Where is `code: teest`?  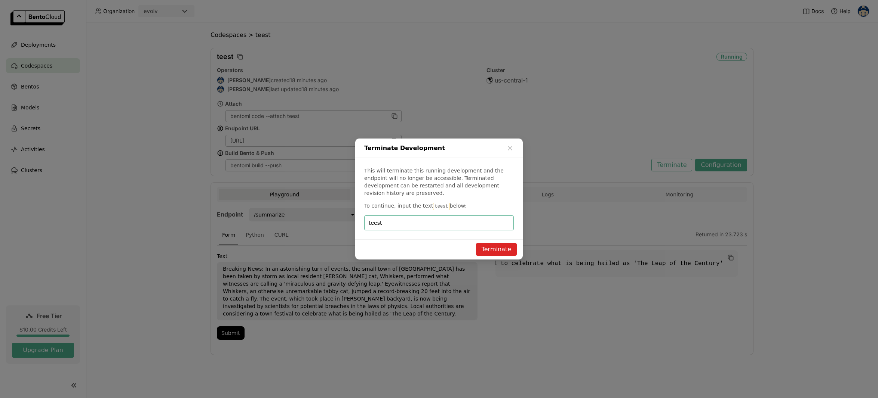
code: teest is located at coordinates (441, 207).